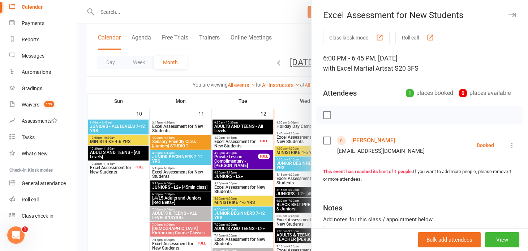  What do you see at coordinates (43, 121) in the screenshot?
I see `a: Assessments` at bounding box center [43, 121].